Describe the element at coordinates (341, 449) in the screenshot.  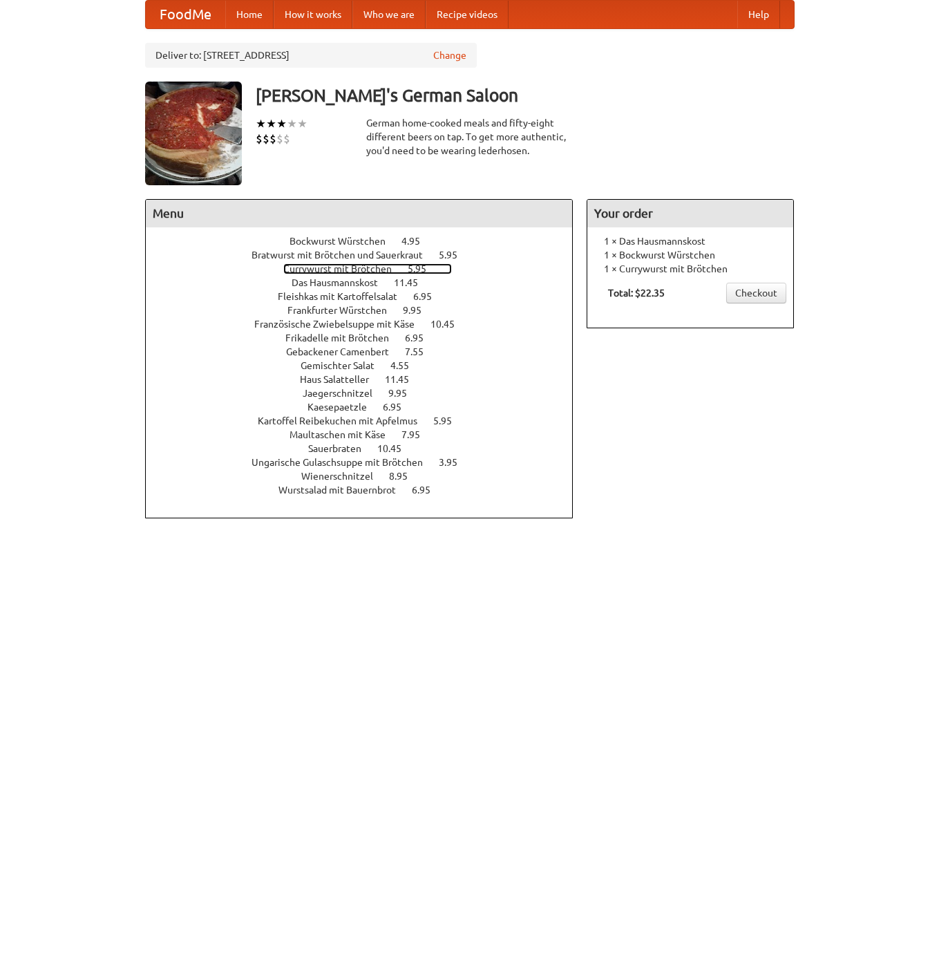
I see `span: Sauerbraten` at that location.